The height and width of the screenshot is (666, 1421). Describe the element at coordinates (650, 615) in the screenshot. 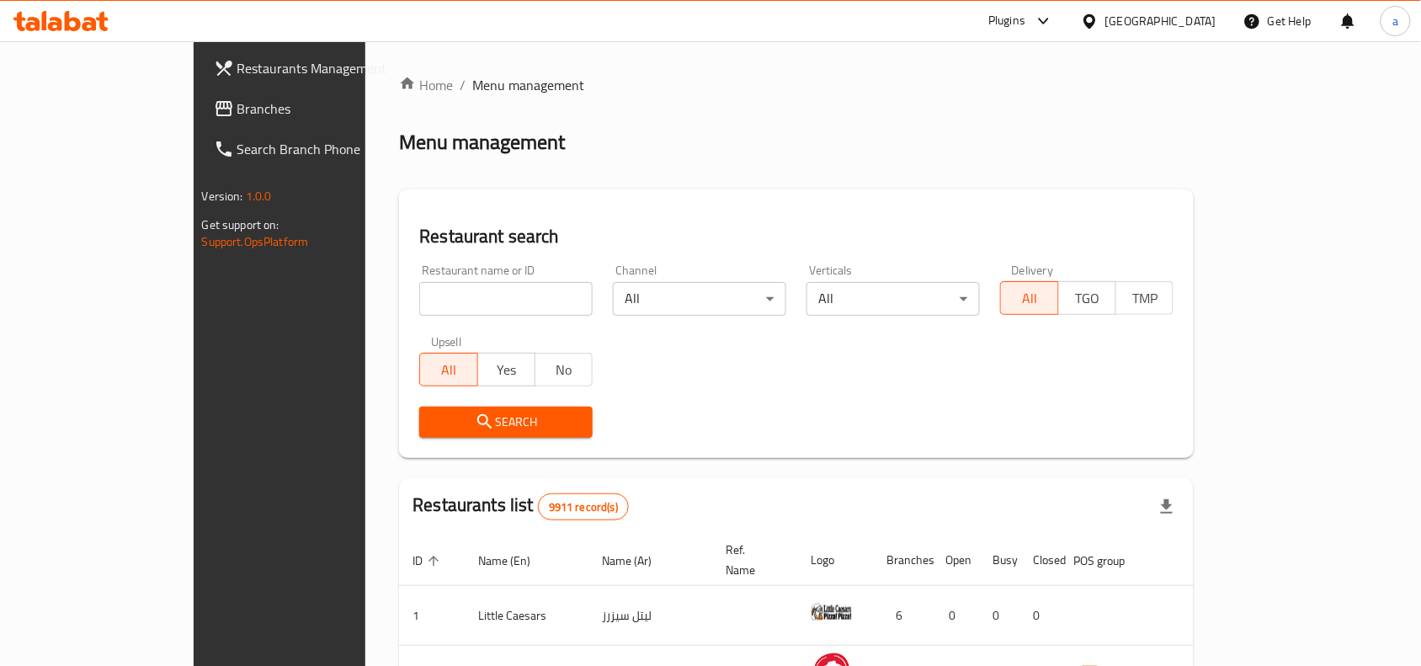

I see `td: ليتل سيزرز` at that location.